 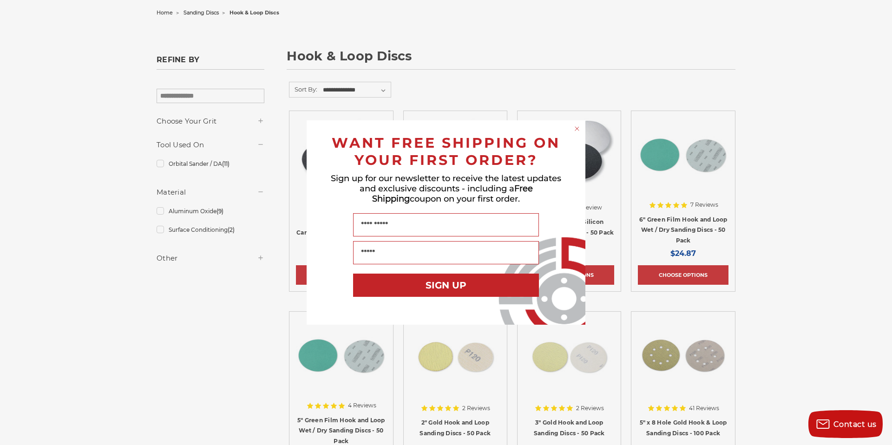 I want to click on span: Contact us, so click(x=855, y=424).